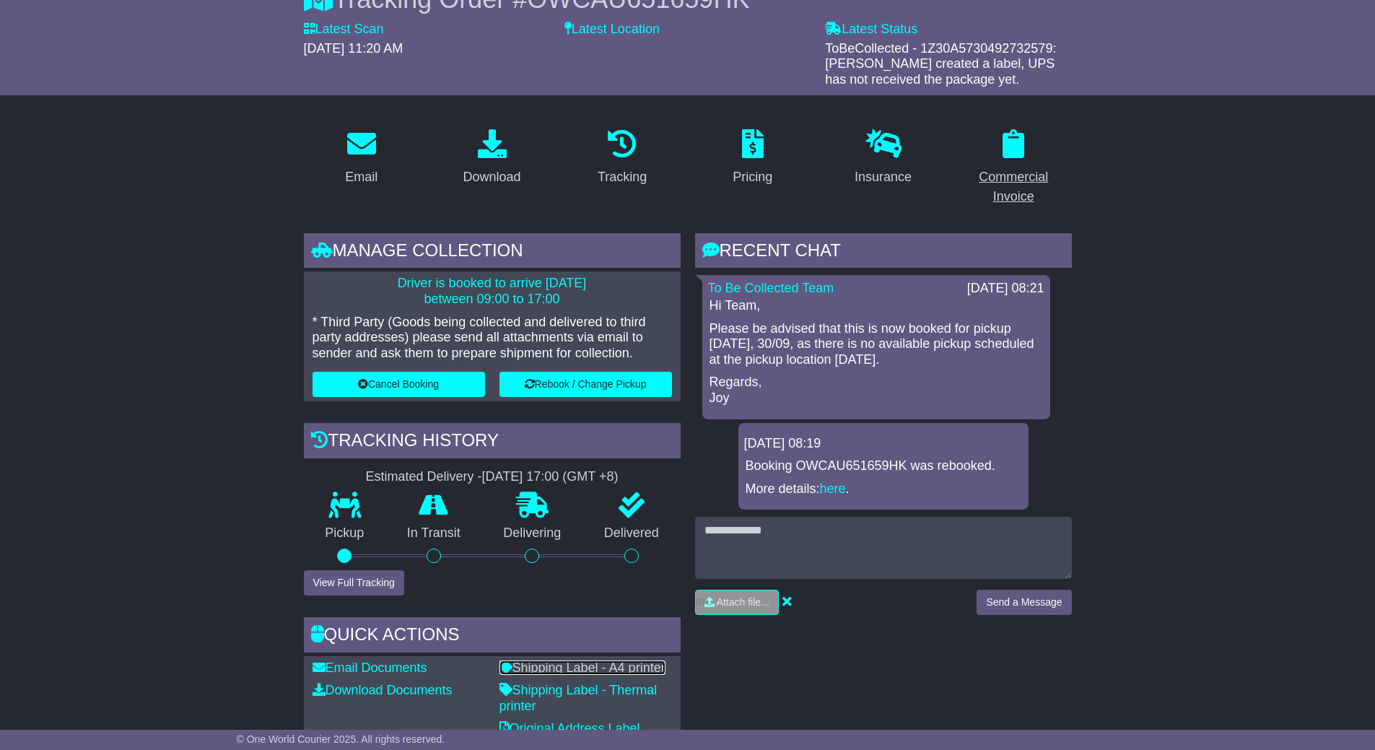  I want to click on a: Shipping Label - Thermal printer, so click(578, 698).